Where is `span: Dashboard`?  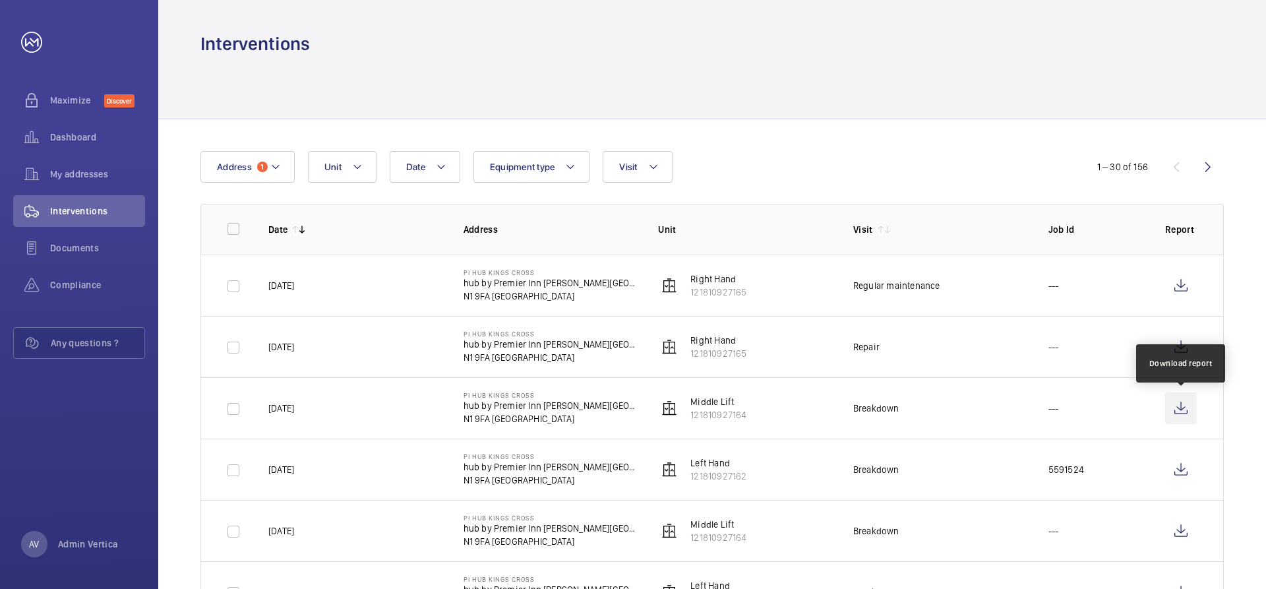 span: Dashboard is located at coordinates (98, 137).